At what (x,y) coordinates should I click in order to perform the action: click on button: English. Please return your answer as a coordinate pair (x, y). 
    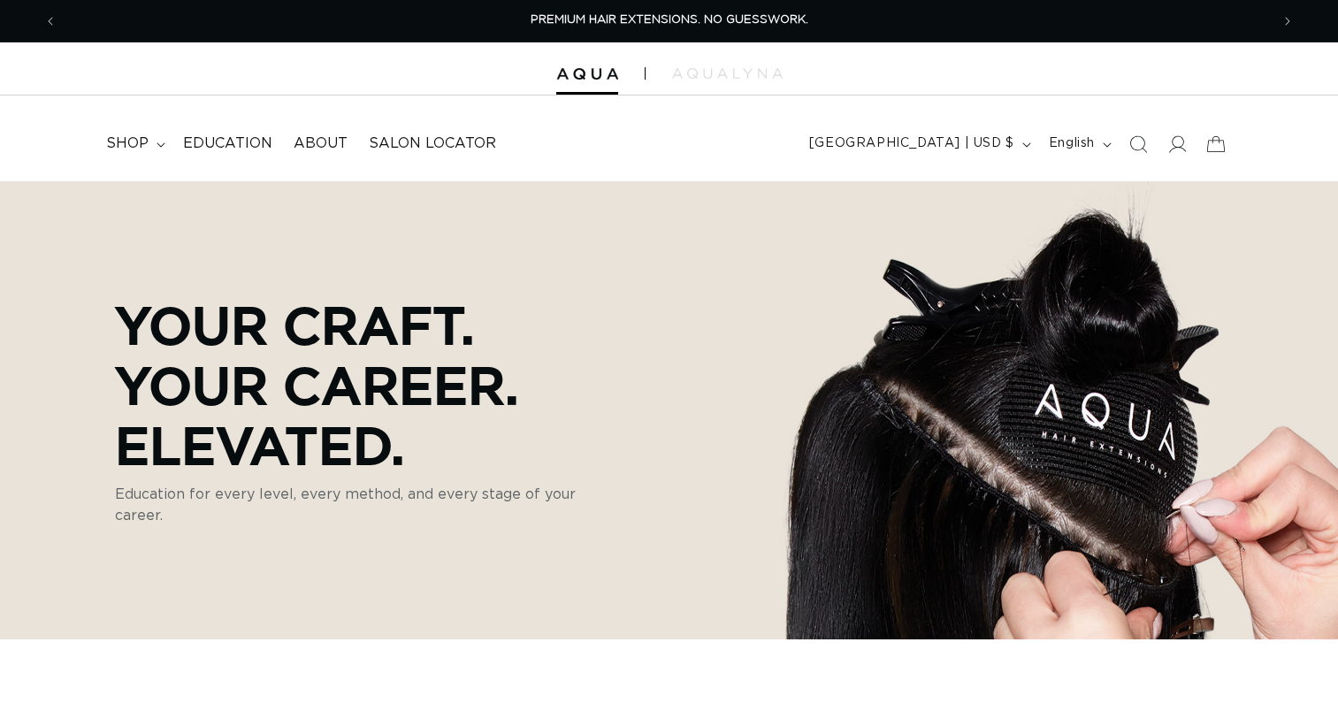
    Looking at the image, I should click on (1078, 144).